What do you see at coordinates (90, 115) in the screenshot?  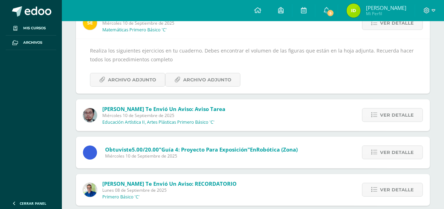 I see `img: 5fac68162d5e1b6fbd390a6ac50e103d.png` at bounding box center [90, 115].